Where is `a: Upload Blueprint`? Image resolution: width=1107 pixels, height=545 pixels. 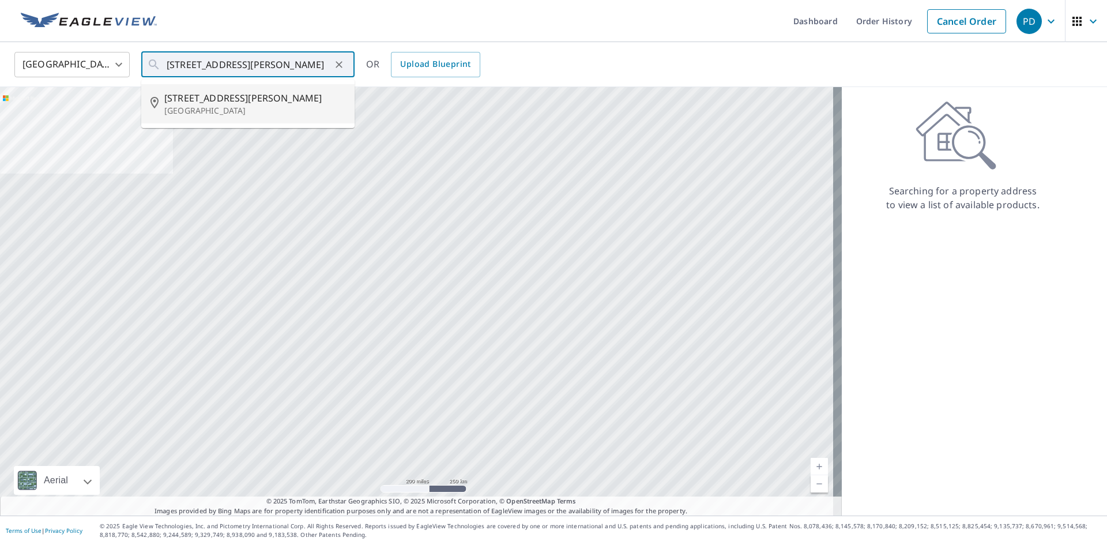 a: Upload Blueprint is located at coordinates (435, 65).